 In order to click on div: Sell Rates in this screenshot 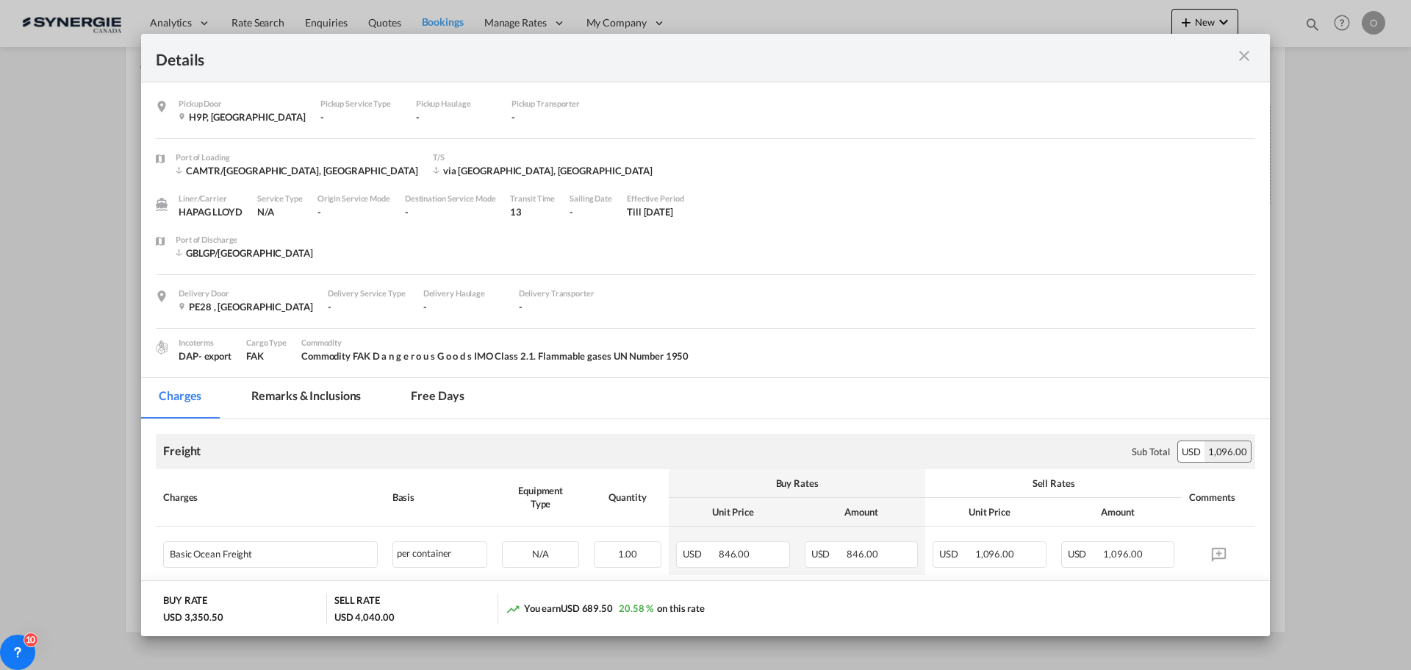, I will do `click(1053, 483)`.